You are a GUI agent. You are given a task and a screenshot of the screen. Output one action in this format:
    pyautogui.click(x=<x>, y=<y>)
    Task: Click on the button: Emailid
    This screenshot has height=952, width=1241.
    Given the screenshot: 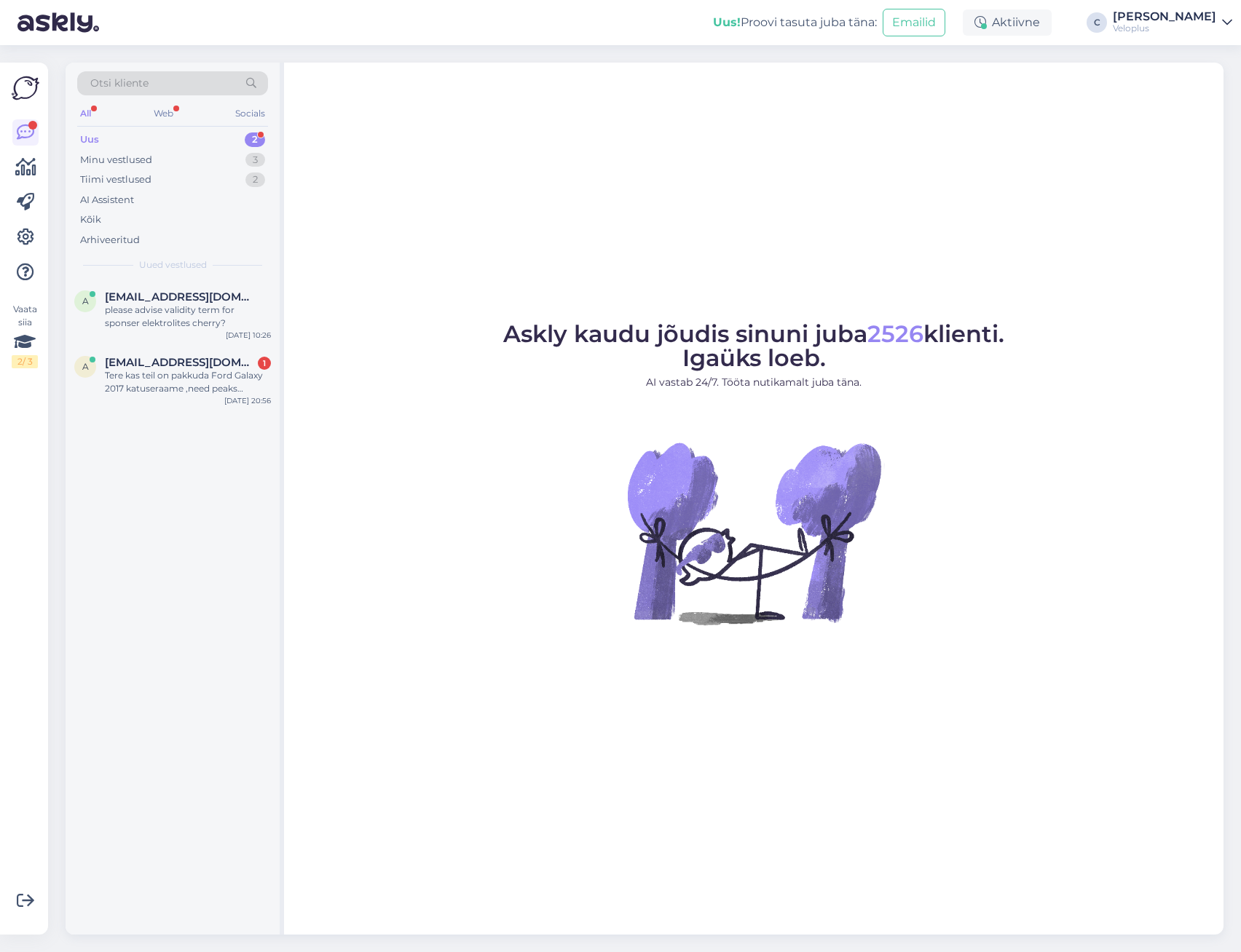 What is the action you would take?
    pyautogui.click(x=914, y=22)
    